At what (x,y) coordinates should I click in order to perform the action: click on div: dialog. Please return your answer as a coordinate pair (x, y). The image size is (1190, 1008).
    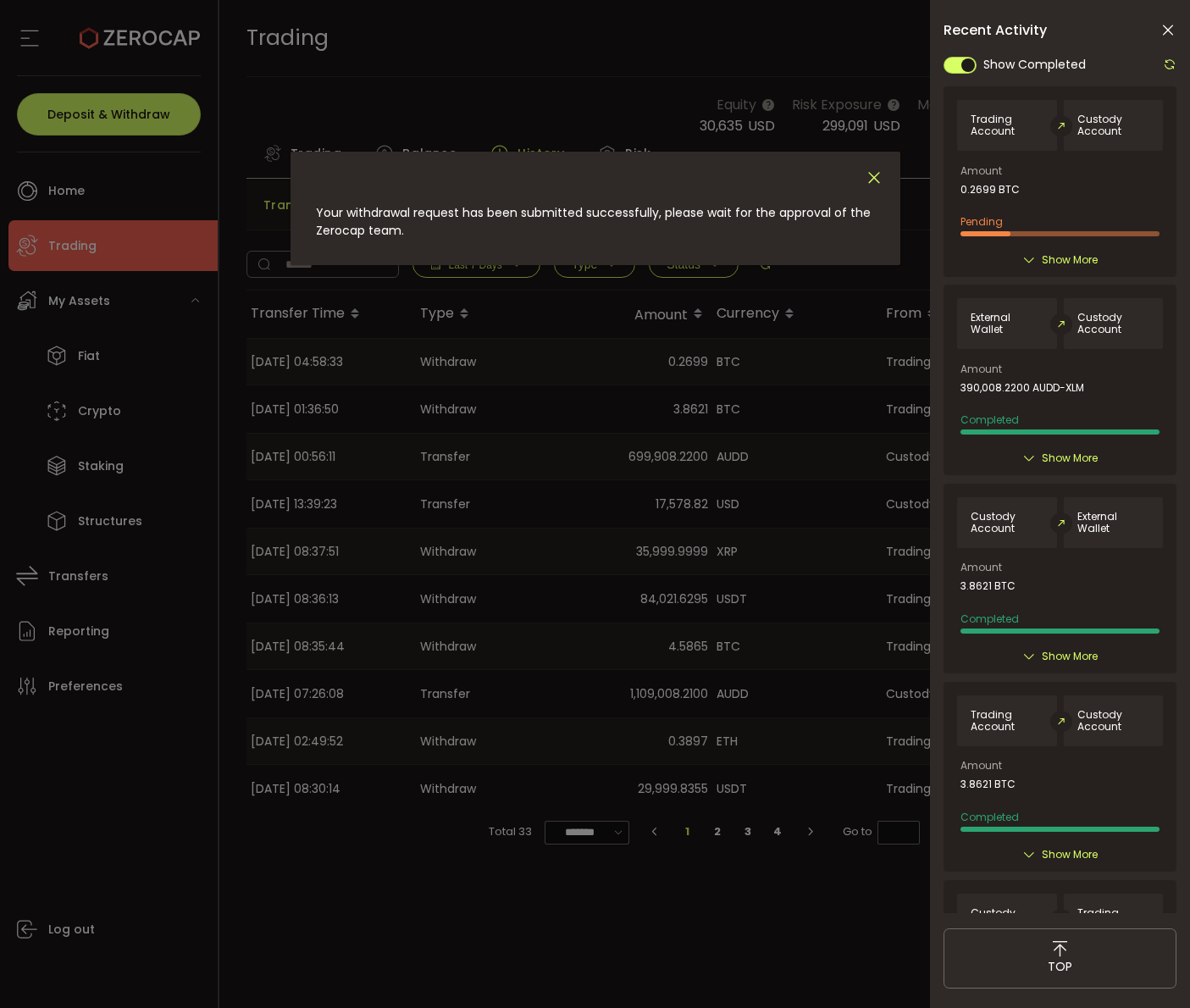
    Looking at the image, I should click on (595, 209).